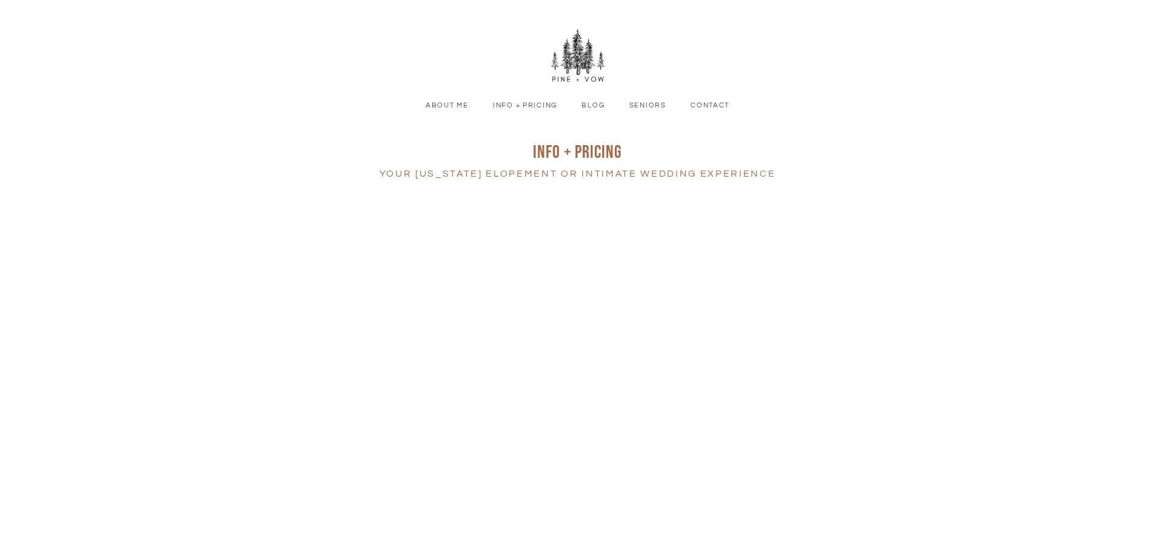 This screenshot has height=553, width=1155. I want to click on a: Info + Pricing, so click(525, 106).